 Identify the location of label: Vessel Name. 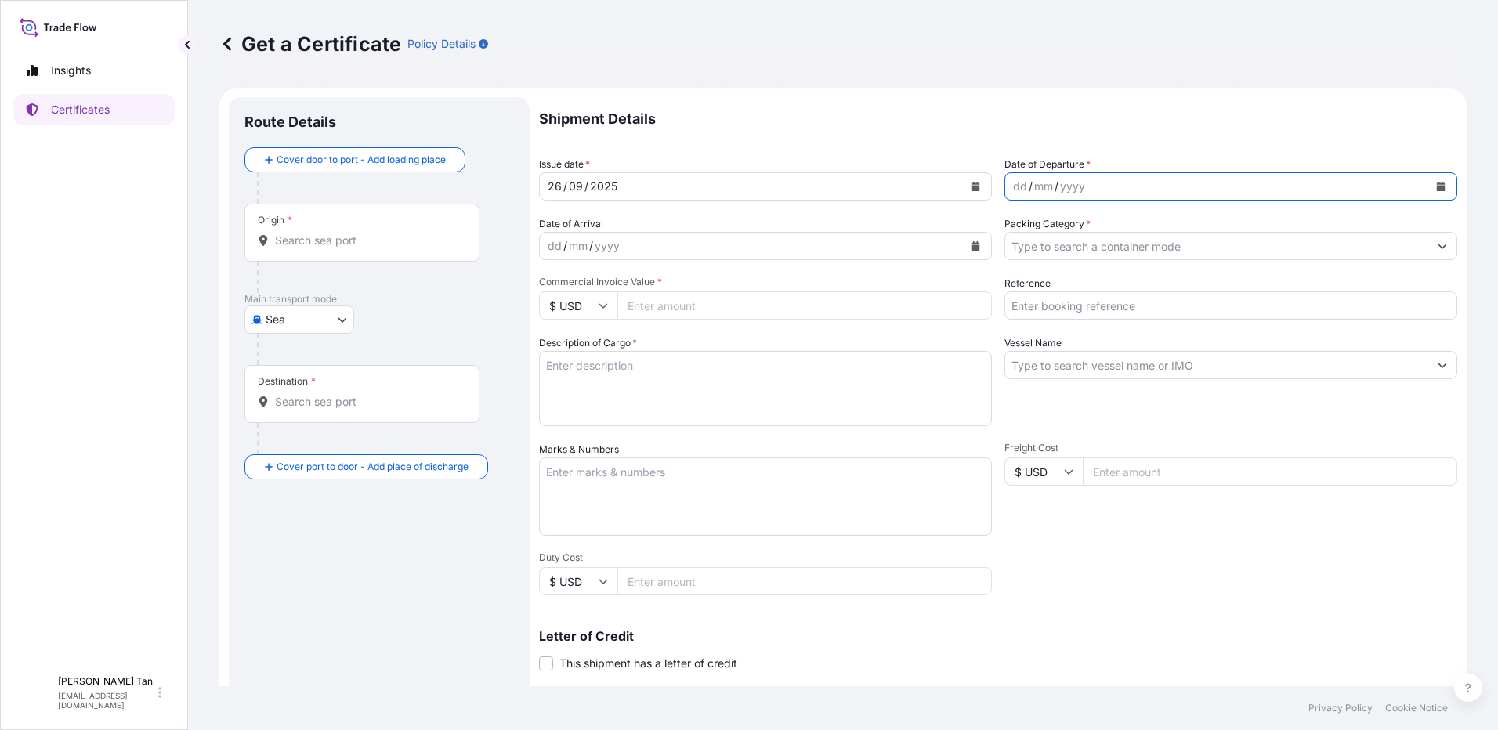
(1033, 343).